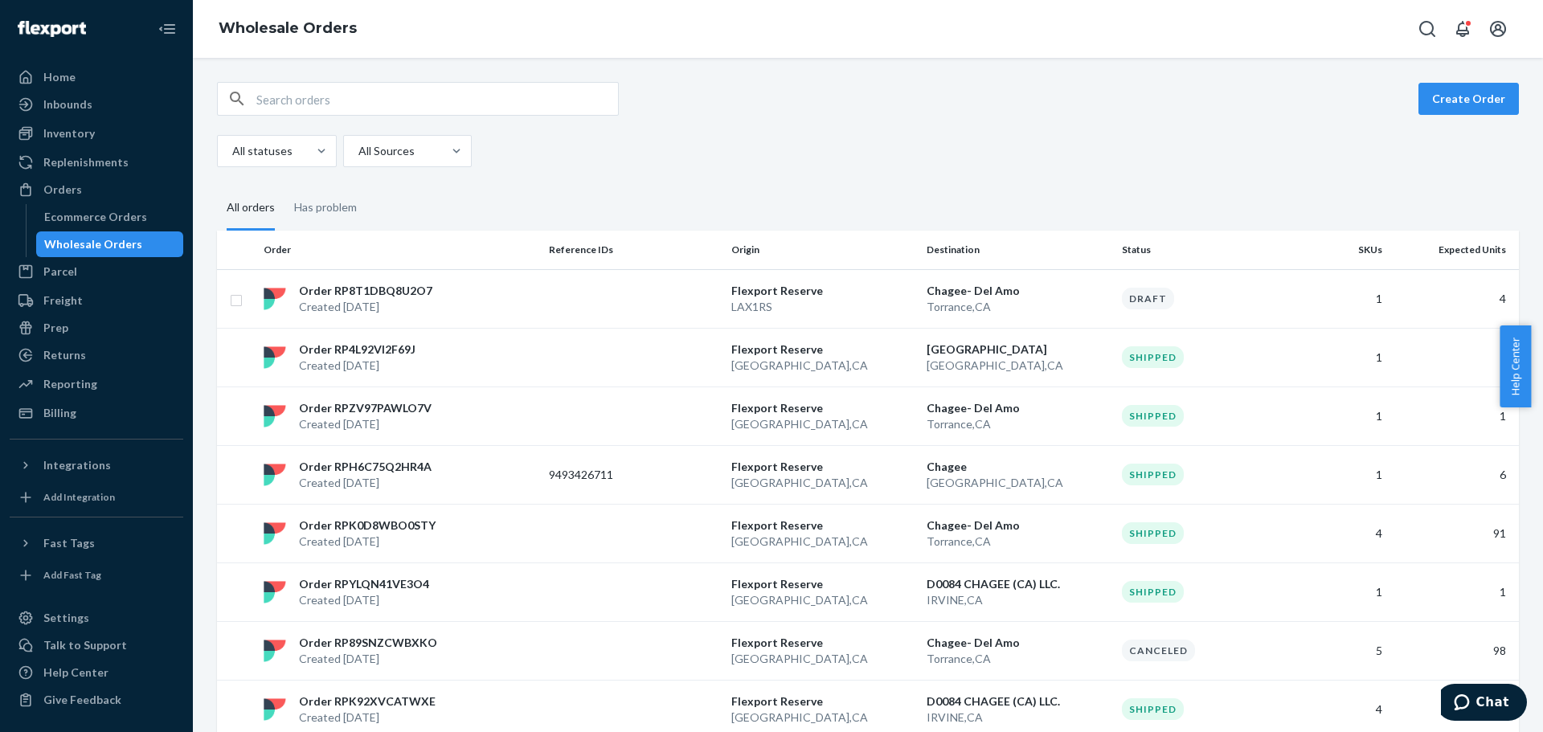 This screenshot has height=732, width=1543. Describe the element at coordinates (96, 384) in the screenshot. I see `a: Reporting` at that location.